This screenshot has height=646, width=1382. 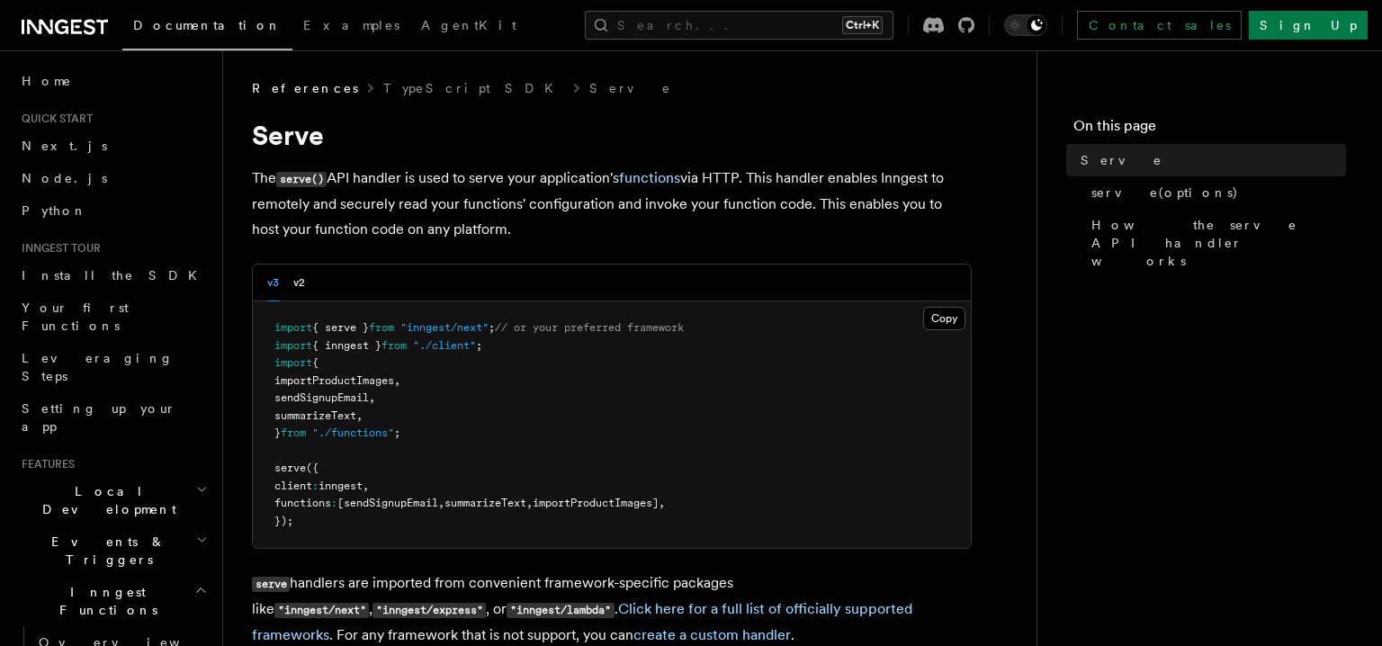 I want to click on span: "inngest/next", so click(x=445, y=328).